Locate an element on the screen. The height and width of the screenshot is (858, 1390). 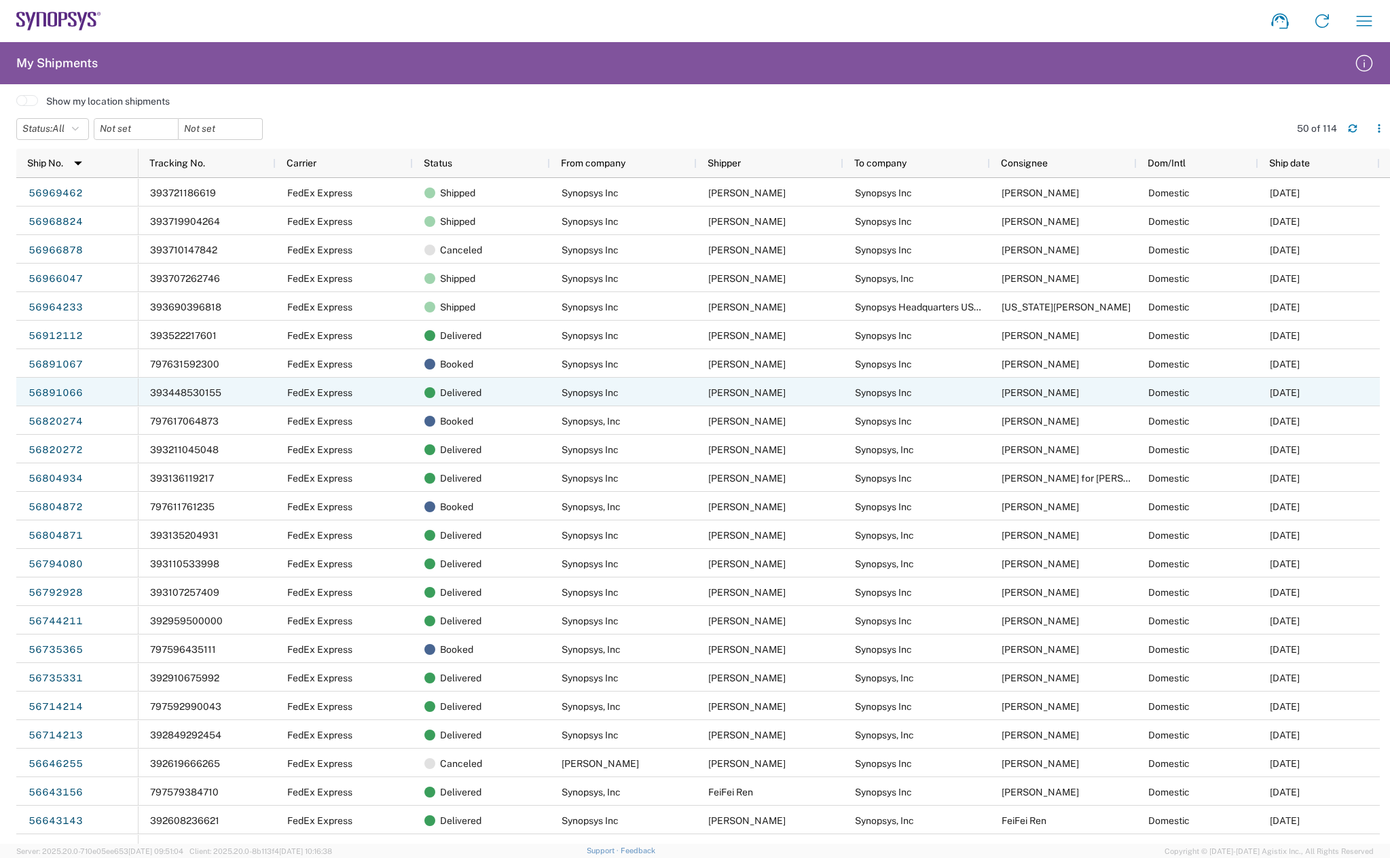
span: Ryan Thomas is located at coordinates (1040, 450).